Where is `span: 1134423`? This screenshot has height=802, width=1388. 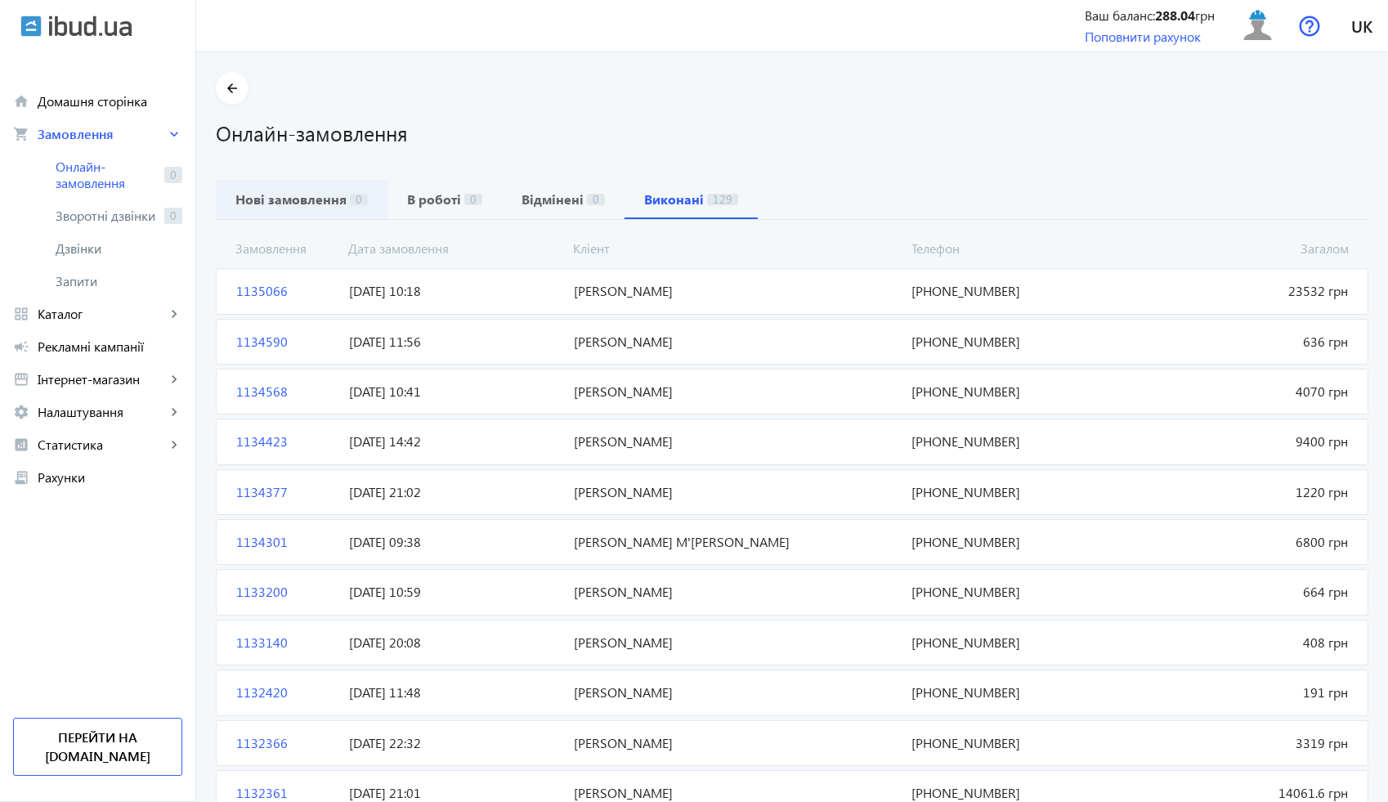
span: 1134423 is located at coordinates (286, 442).